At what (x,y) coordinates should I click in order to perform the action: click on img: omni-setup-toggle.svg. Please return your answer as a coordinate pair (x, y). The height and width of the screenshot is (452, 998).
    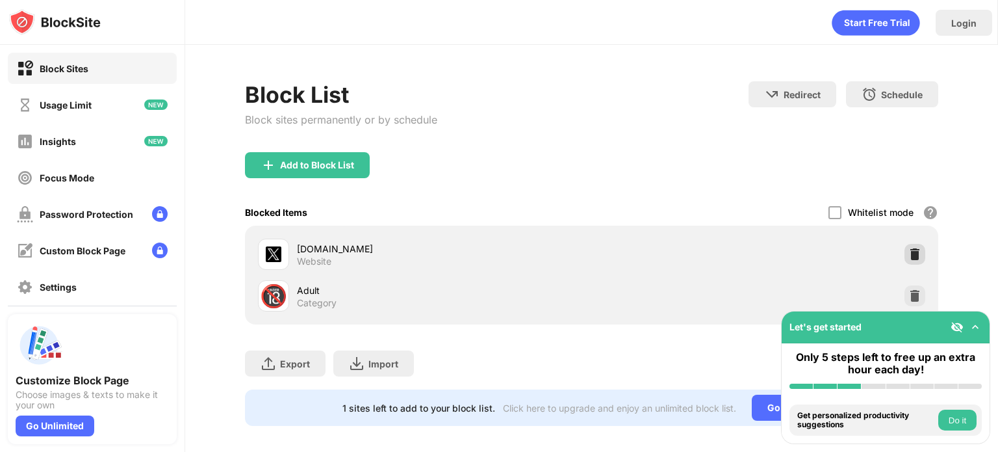
    Looking at the image, I should click on (976, 327).